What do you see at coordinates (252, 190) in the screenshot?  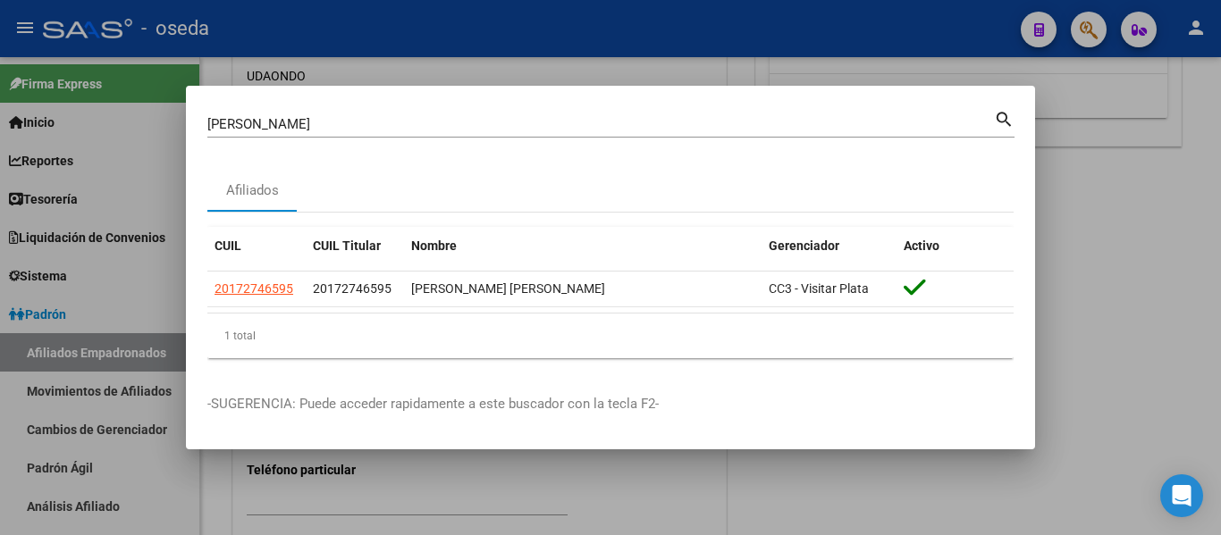 I see `div: Afiliados` at bounding box center [252, 190].